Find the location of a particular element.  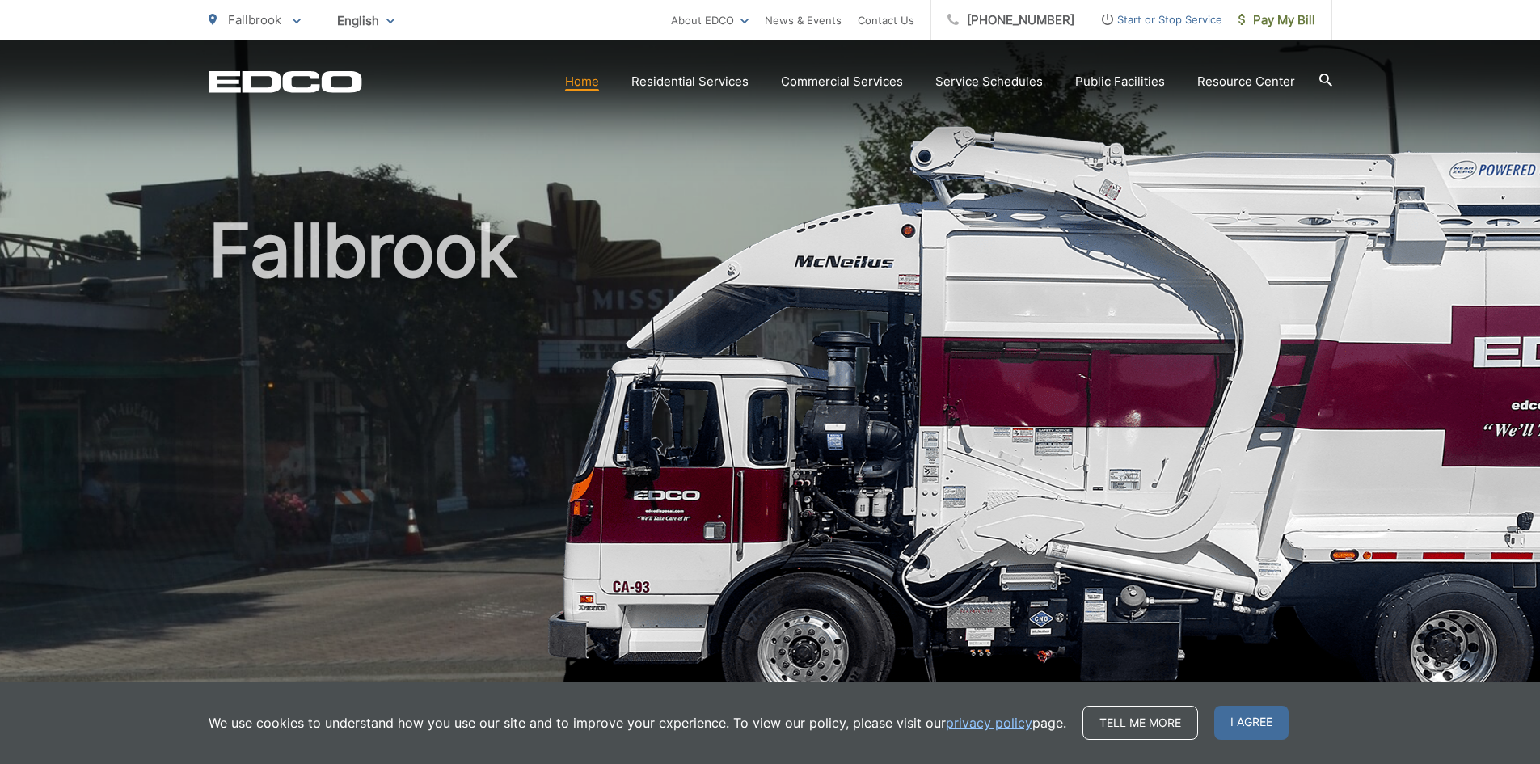

span: I agree is located at coordinates (1251, 723).